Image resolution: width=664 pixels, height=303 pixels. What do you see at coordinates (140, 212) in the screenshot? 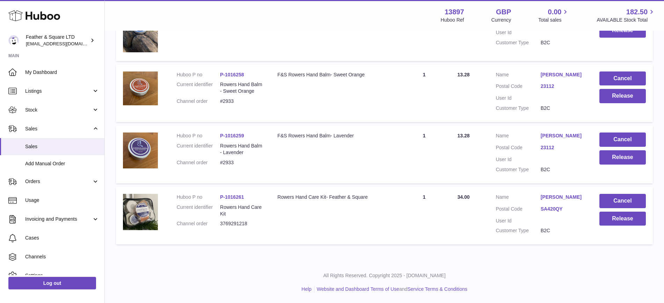
I see `img: il_fullxfull.5603997955_dj5x.jpg` at bounding box center [140, 212].